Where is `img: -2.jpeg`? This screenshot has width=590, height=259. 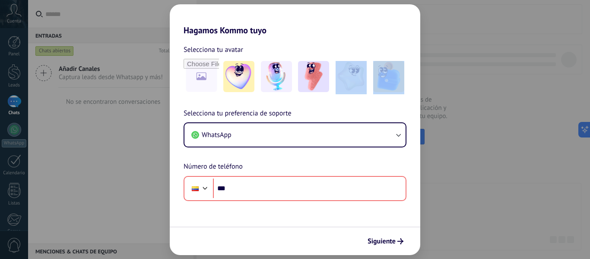
img: -2.jpeg is located at coordinates (276, 76).